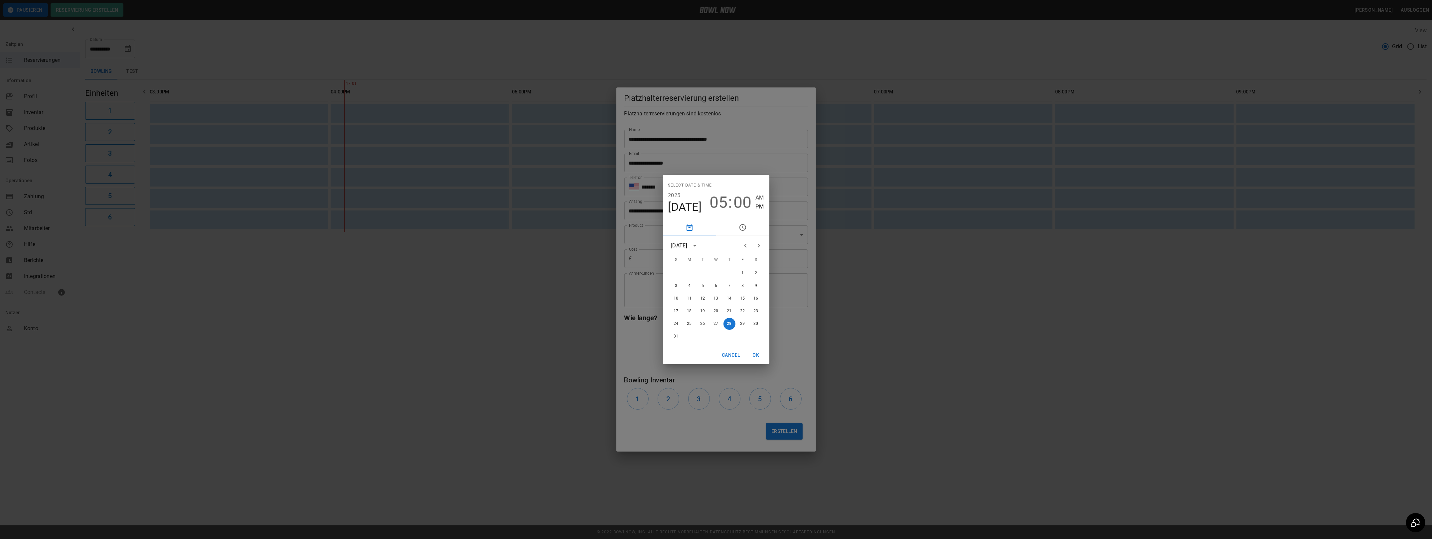 This screenshot has height=539, width=1432. Describe the element at coordinates (716, 311) in the screenshot. I see `button: 20` at that location.